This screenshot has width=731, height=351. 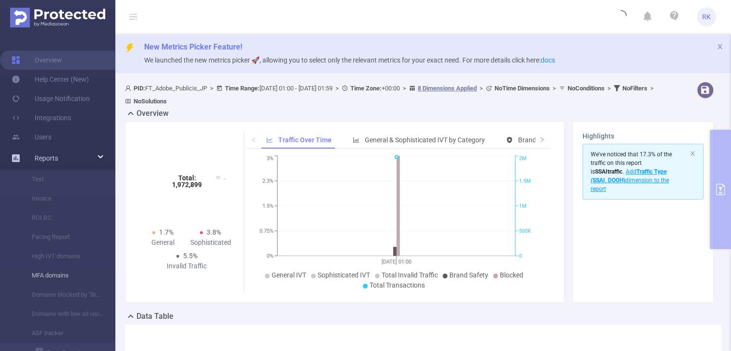 What do you see at coordinates (554, 140) in the screenshot?
I see `span: Brand Safety (Detected)` at bounding box center [554, 140].